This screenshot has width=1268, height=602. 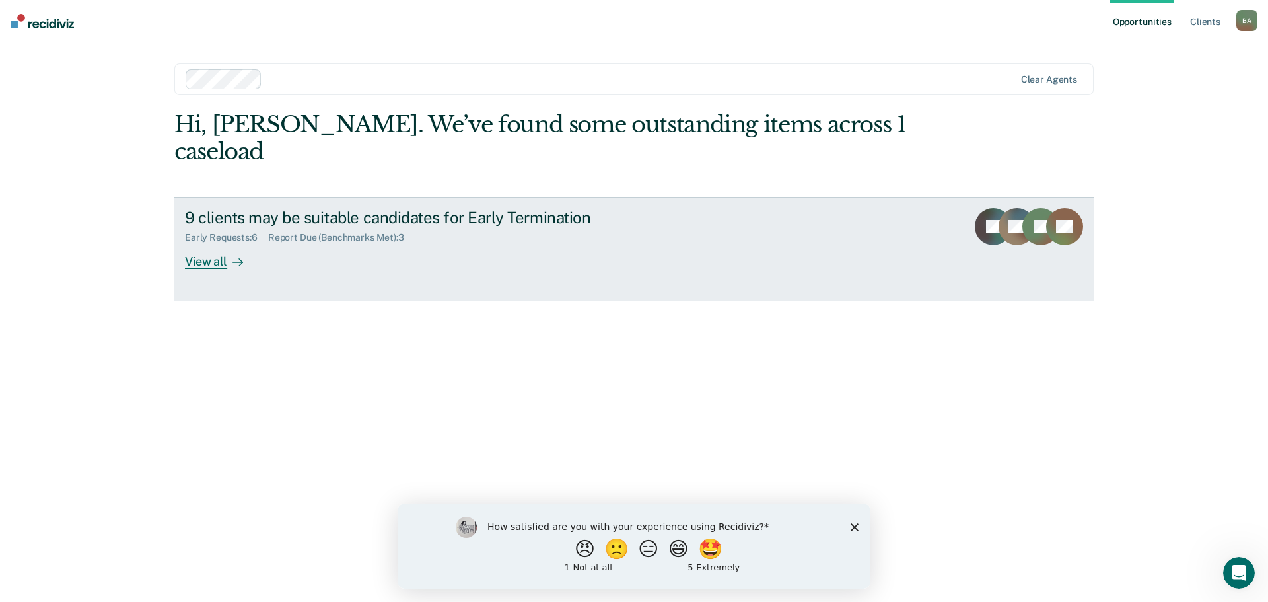 I want to click on div: Early Requests : 6, so click(x=227, y=237).